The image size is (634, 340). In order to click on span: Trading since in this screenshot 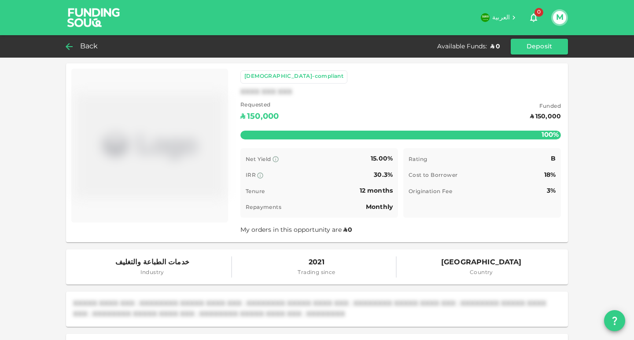, I will do `click(316, 274)`.